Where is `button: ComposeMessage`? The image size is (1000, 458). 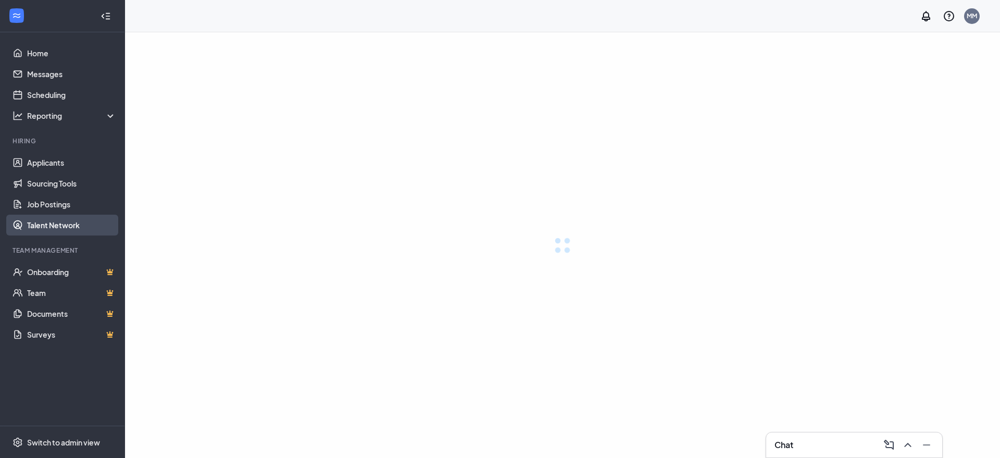
button: ComposeMessage is located at coordinates (888, 445).